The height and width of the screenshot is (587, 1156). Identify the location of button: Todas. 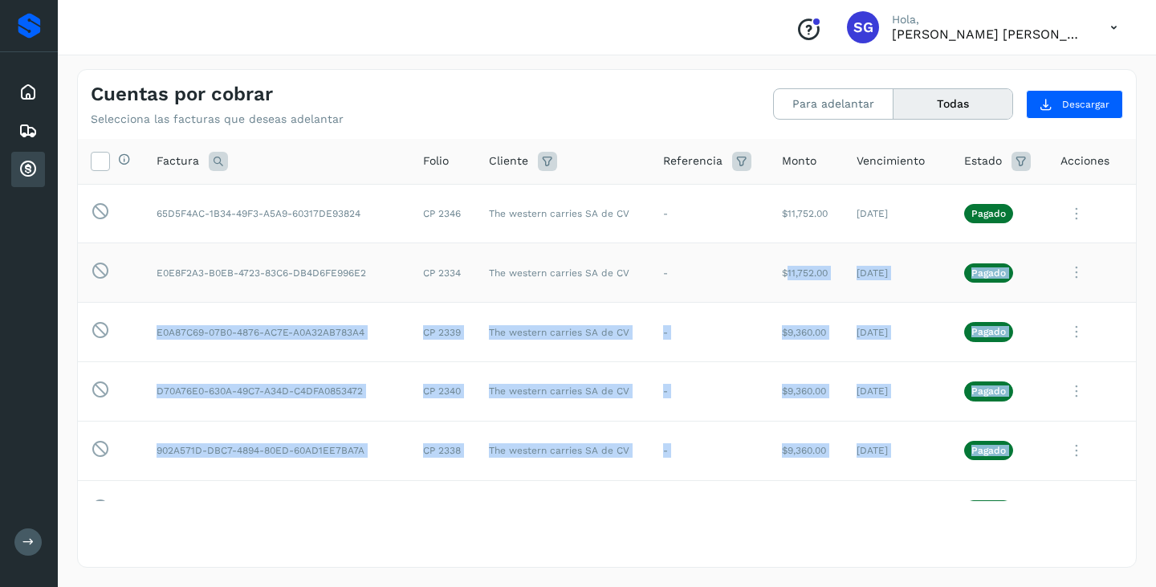
(953, 104).